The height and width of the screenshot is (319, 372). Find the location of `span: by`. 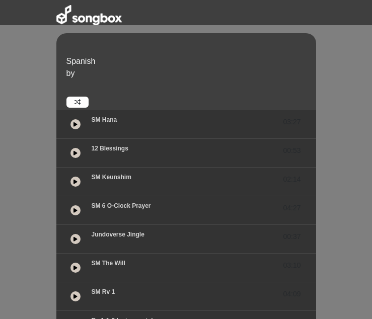

span: by is located at coordinates (70, 73).